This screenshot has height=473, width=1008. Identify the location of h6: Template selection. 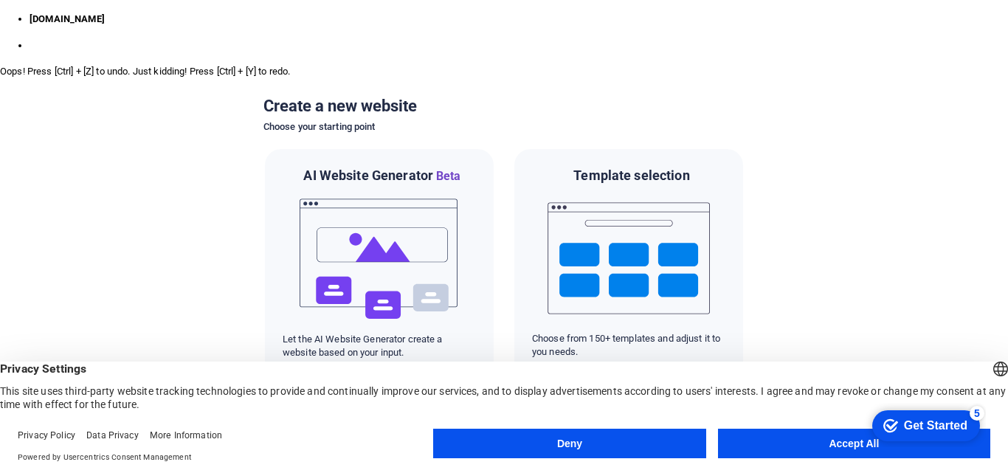
(631, 176).